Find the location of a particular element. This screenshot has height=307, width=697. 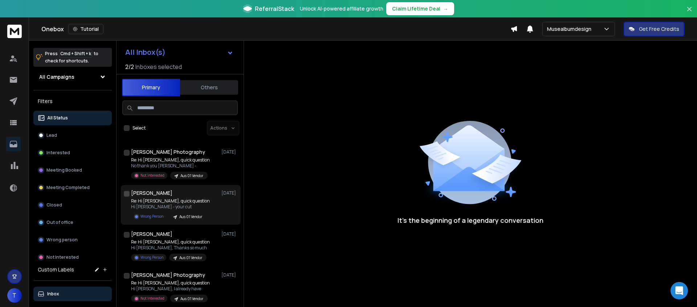

button: Primary is located at coordinates (151, 87).